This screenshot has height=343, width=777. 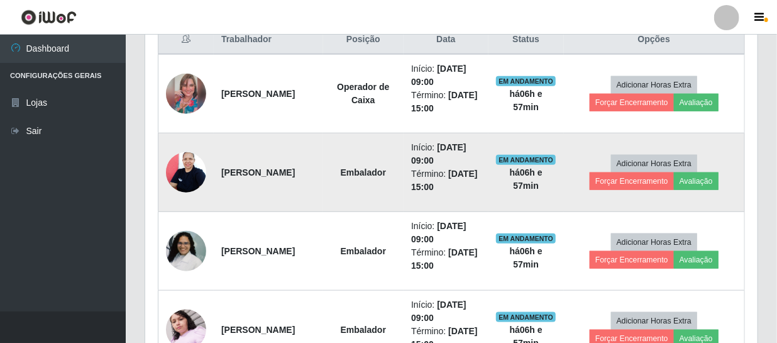 I want to click on th: Data, so click(x=446, y=40).